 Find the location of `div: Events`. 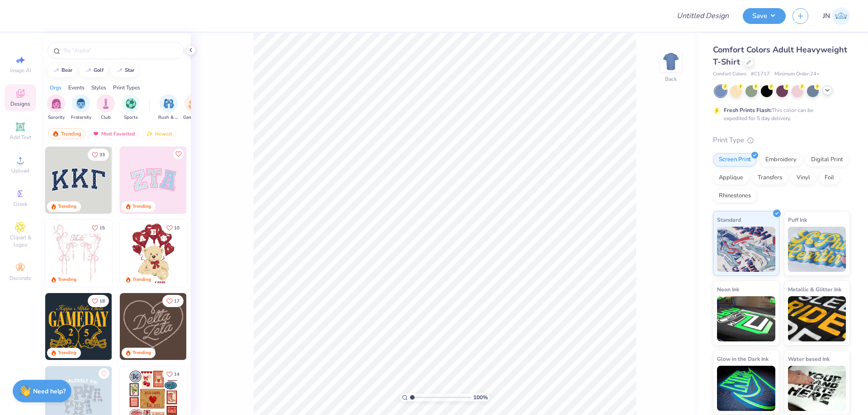

div: Events is located at coordinates (76, 88).